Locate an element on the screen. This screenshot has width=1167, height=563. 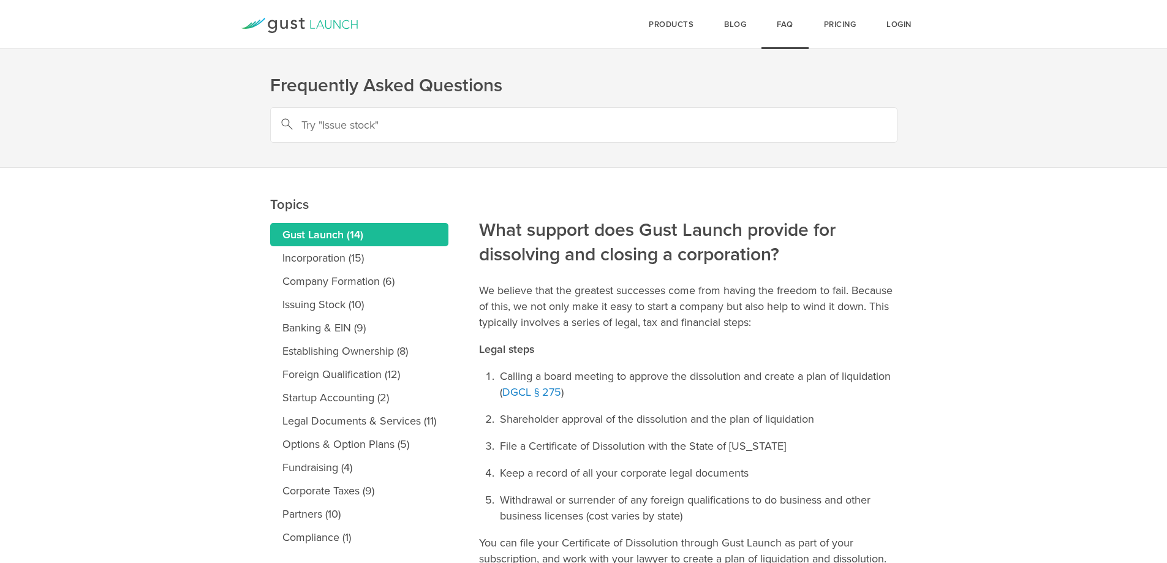
a: Incorporation (15) is located at coordinates (359, 258).